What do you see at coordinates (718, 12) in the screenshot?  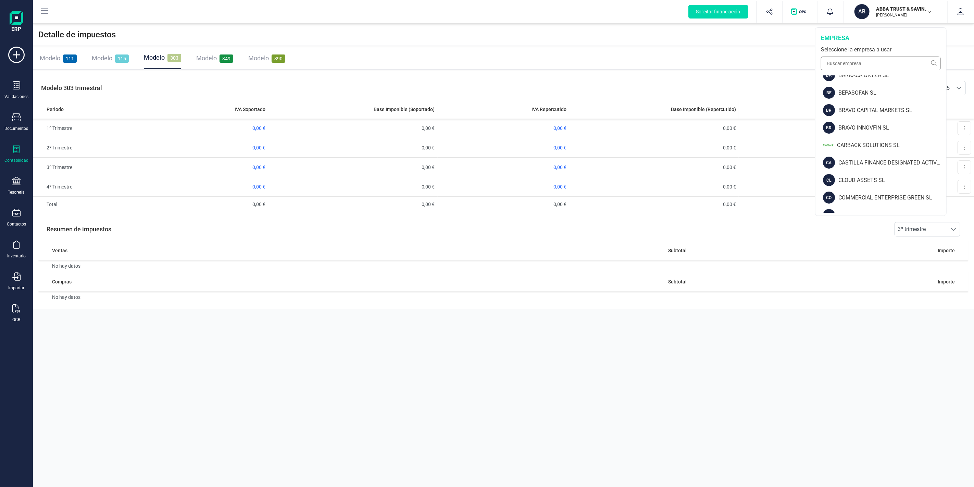 I see `button: Solicitar financiación` at bounding box center [718, 12].